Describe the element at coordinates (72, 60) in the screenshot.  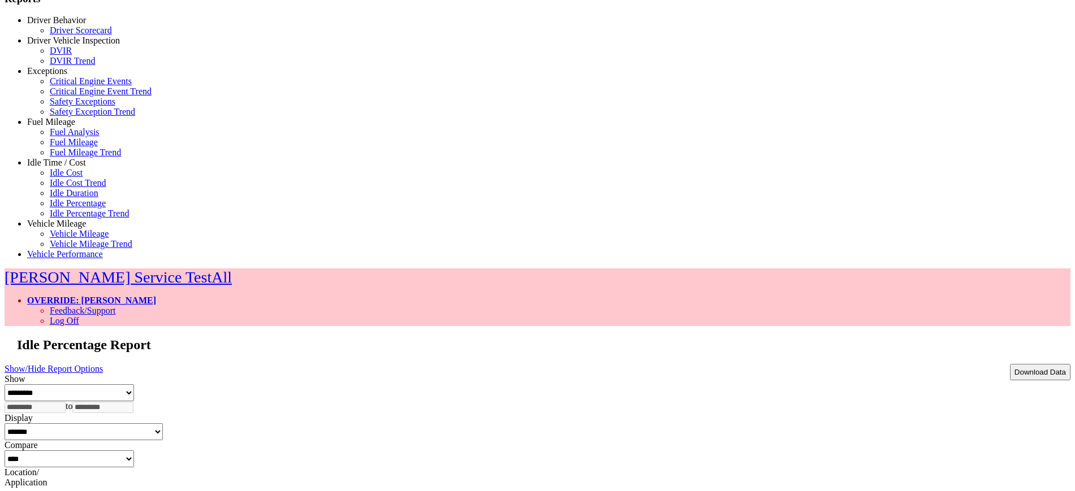
I see `a: DVIR Trend` at that location.